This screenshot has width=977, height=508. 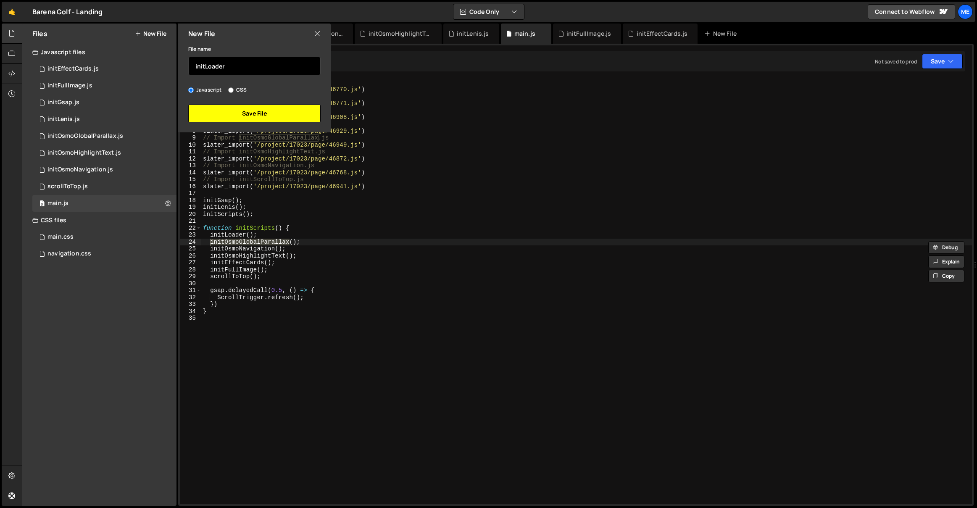 What do you see at coordinates (104, 170) in the screenshot?
I see `div: 17023/46768.js` at bounding box center [104, 170].